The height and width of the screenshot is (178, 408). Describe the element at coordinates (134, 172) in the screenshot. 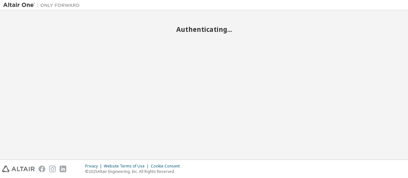

I see `p: © 2025 Altair Engineering, Inc. All Rights Reserved.` at that location.